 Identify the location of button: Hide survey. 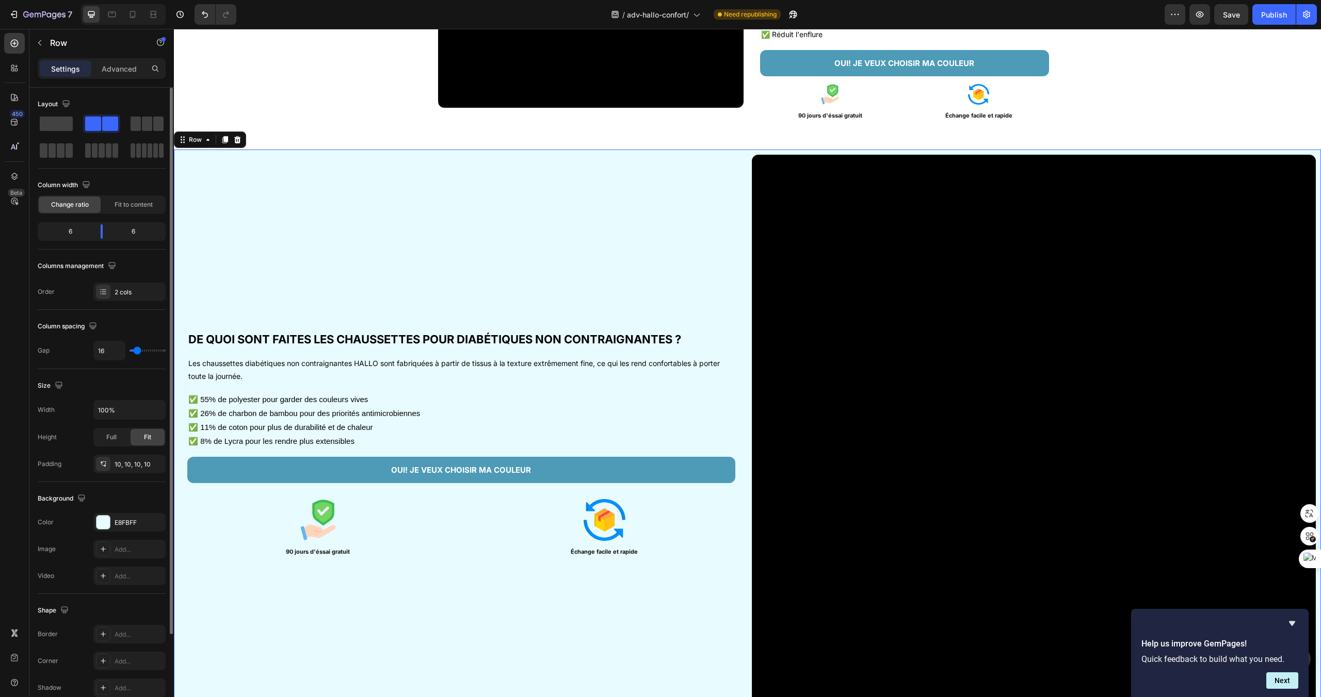
(1292, 624).